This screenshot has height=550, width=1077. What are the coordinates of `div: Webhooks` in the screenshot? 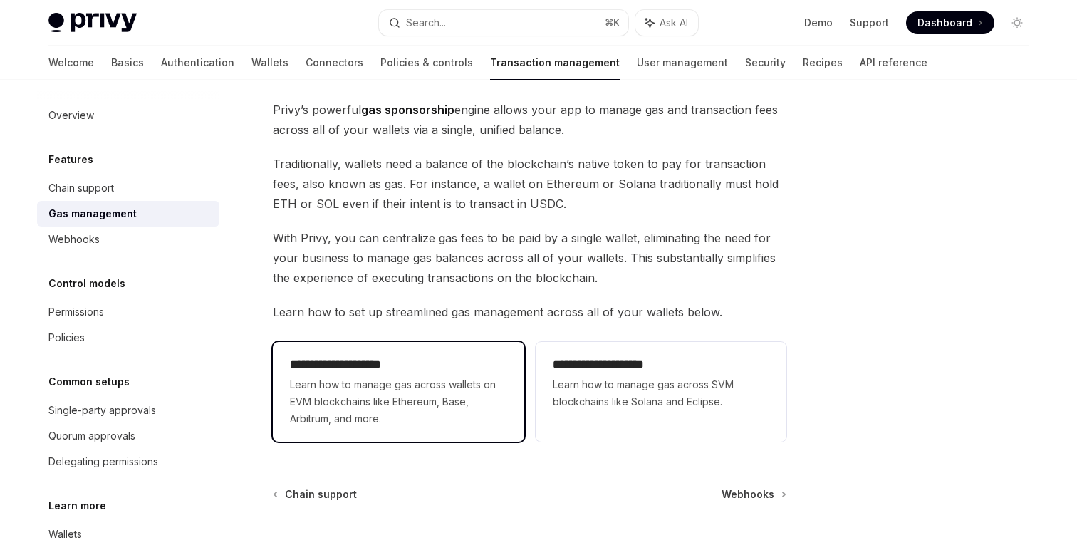 It's located at (74, 239).